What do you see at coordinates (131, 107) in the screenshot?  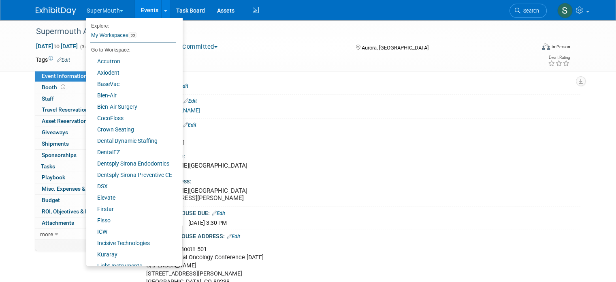 I see `a: Bien-Air Surgery` at bounding box center [131, 107].